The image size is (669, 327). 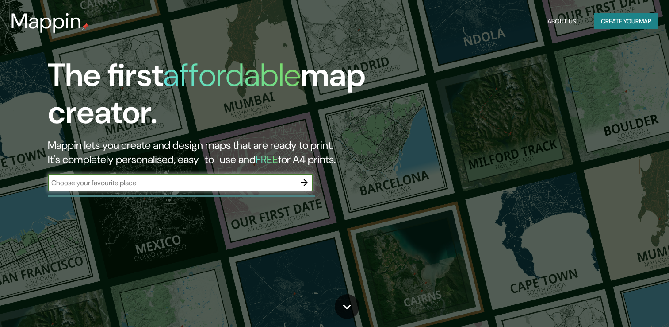 What do you see at coordinates (267, 159) in the screenshot?
I see `h5: FREE` at bounding box center [267, 159].